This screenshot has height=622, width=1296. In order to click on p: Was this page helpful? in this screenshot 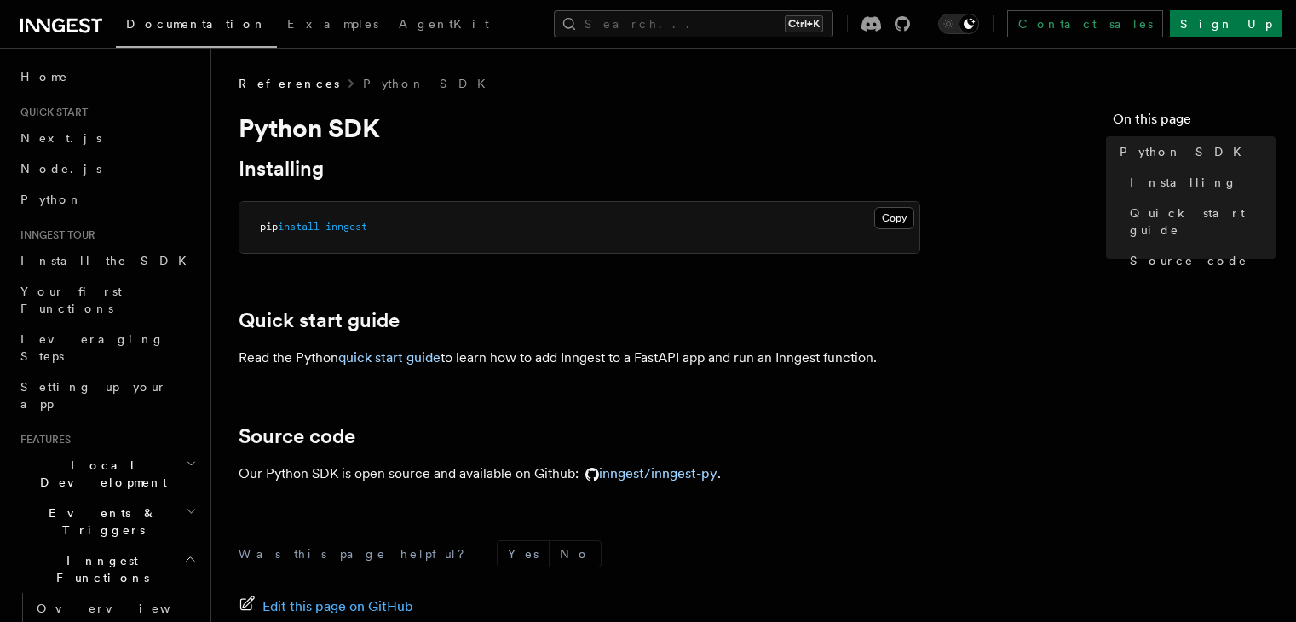, I will do `click(357, 554)`.